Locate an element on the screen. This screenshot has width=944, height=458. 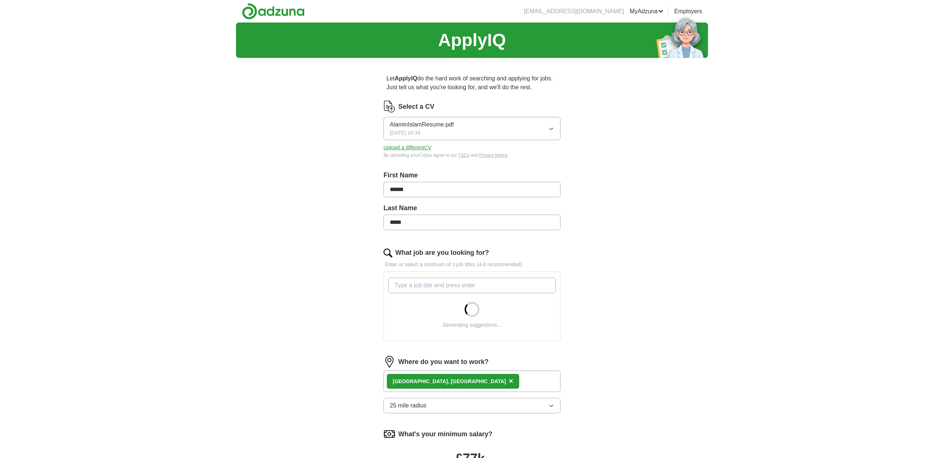
img: CV Icon is located at coordinates (389, 107).